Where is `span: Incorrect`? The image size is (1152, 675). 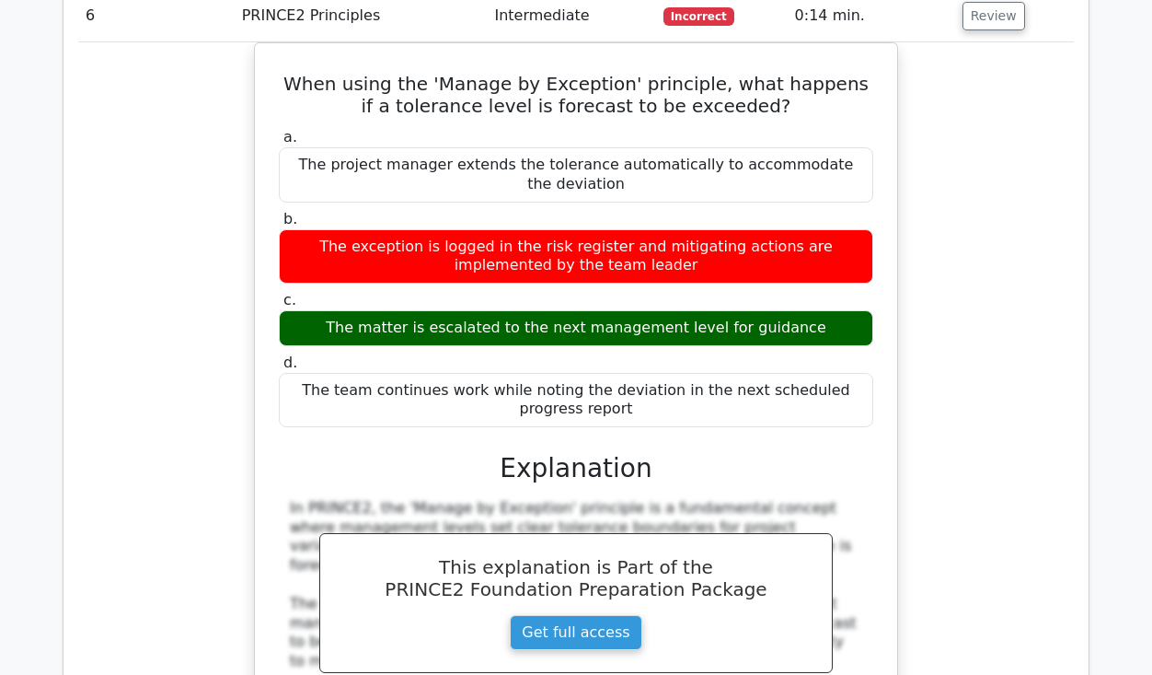
span: Incorrect is located at coordinates (698, 17).